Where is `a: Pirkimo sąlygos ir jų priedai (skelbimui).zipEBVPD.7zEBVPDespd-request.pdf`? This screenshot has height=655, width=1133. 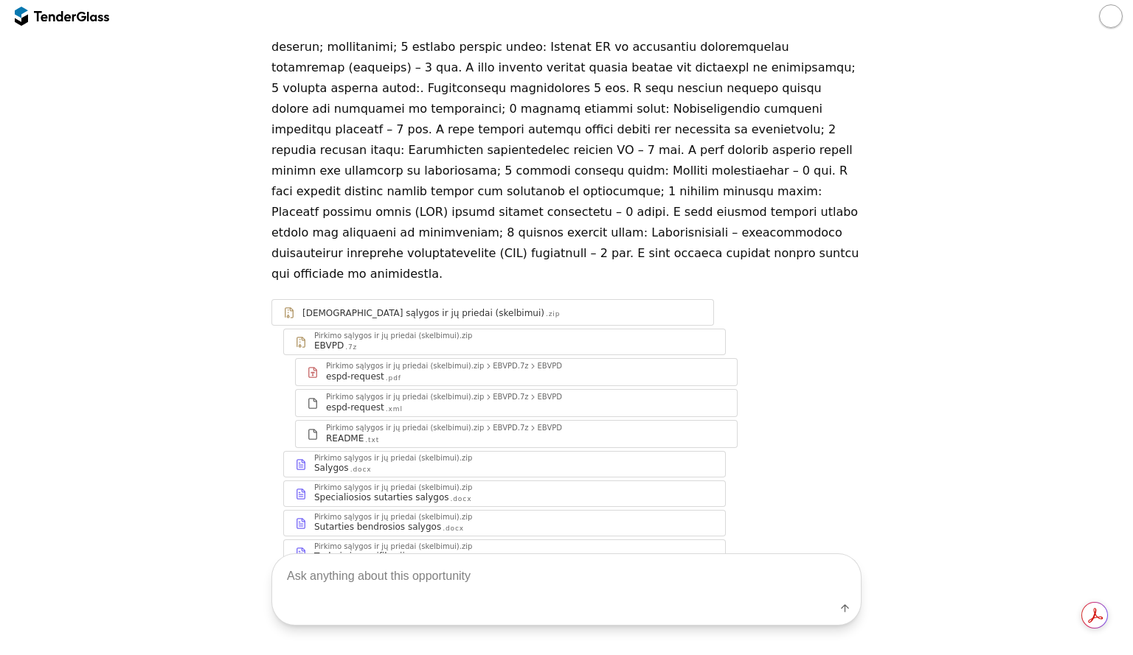 a: Pirkimo sąlygos ir jų priedai (skelbimui).zipEBVPD.7zEBVPDespd-request.pdf is located at coordinates (516, 372).